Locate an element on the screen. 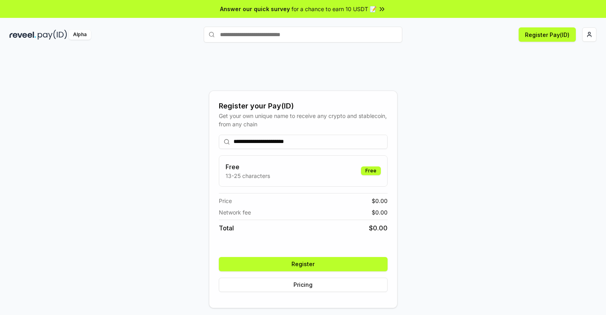 This screenshot has height=315, width=606. span: Network fee is located at coordinates (235, 212).